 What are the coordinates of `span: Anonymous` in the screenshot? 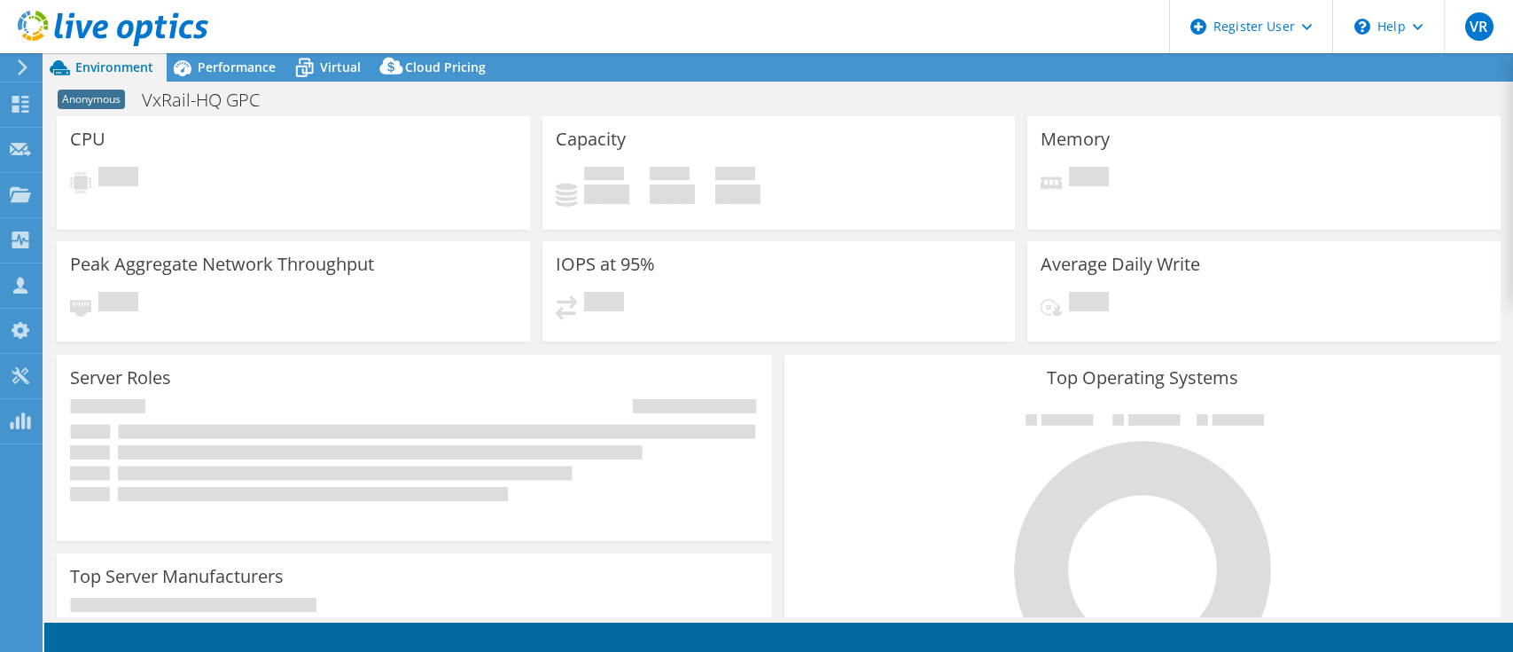 It's located at (91, 99).